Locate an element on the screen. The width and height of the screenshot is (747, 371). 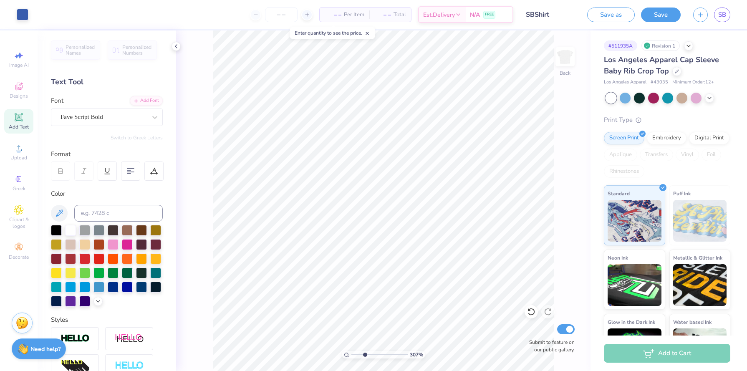
span: Neon Ink is located at coordinates (618, 258).